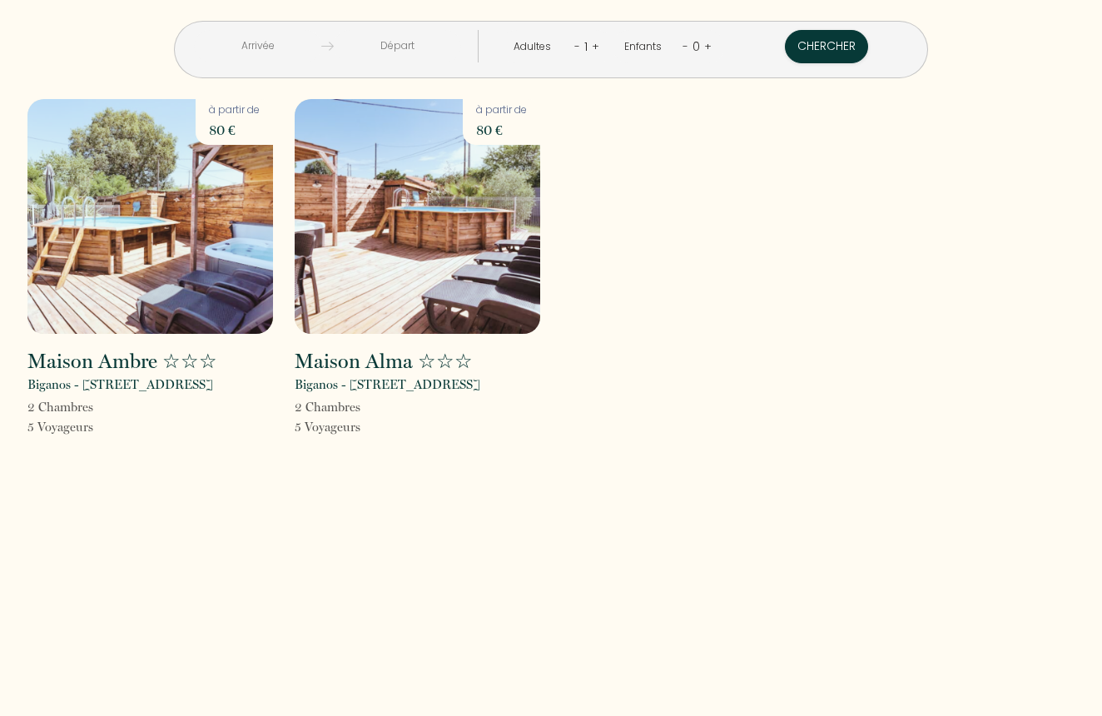 The image size is (1102, 716). I want to click on input: Départ, so click(397, 46).